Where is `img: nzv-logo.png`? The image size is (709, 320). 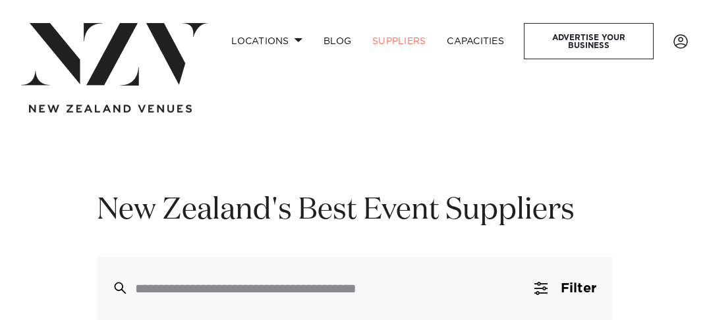 img: nzv-logo.png is located at coordinates (114, 54).